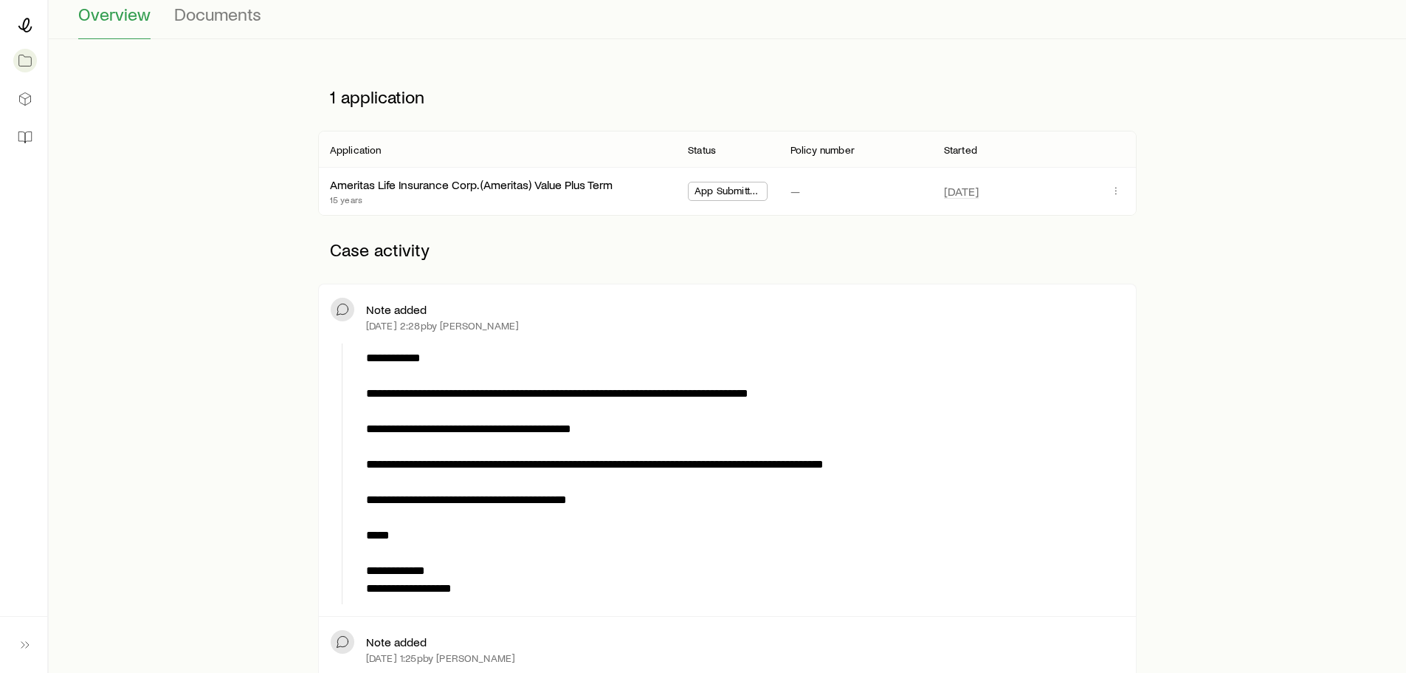  Describe the element at coordinates (471, 184) in the screenshot. I see `a: Ameritas Life Insurance Corp. (Ameritas) Value Plus Term` at that location.